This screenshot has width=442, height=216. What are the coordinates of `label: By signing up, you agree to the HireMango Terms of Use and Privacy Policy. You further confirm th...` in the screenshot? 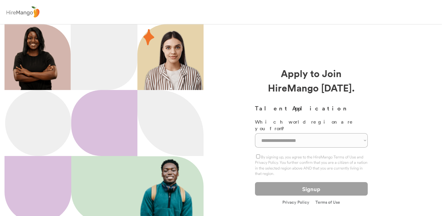 It's located at (311, 165).